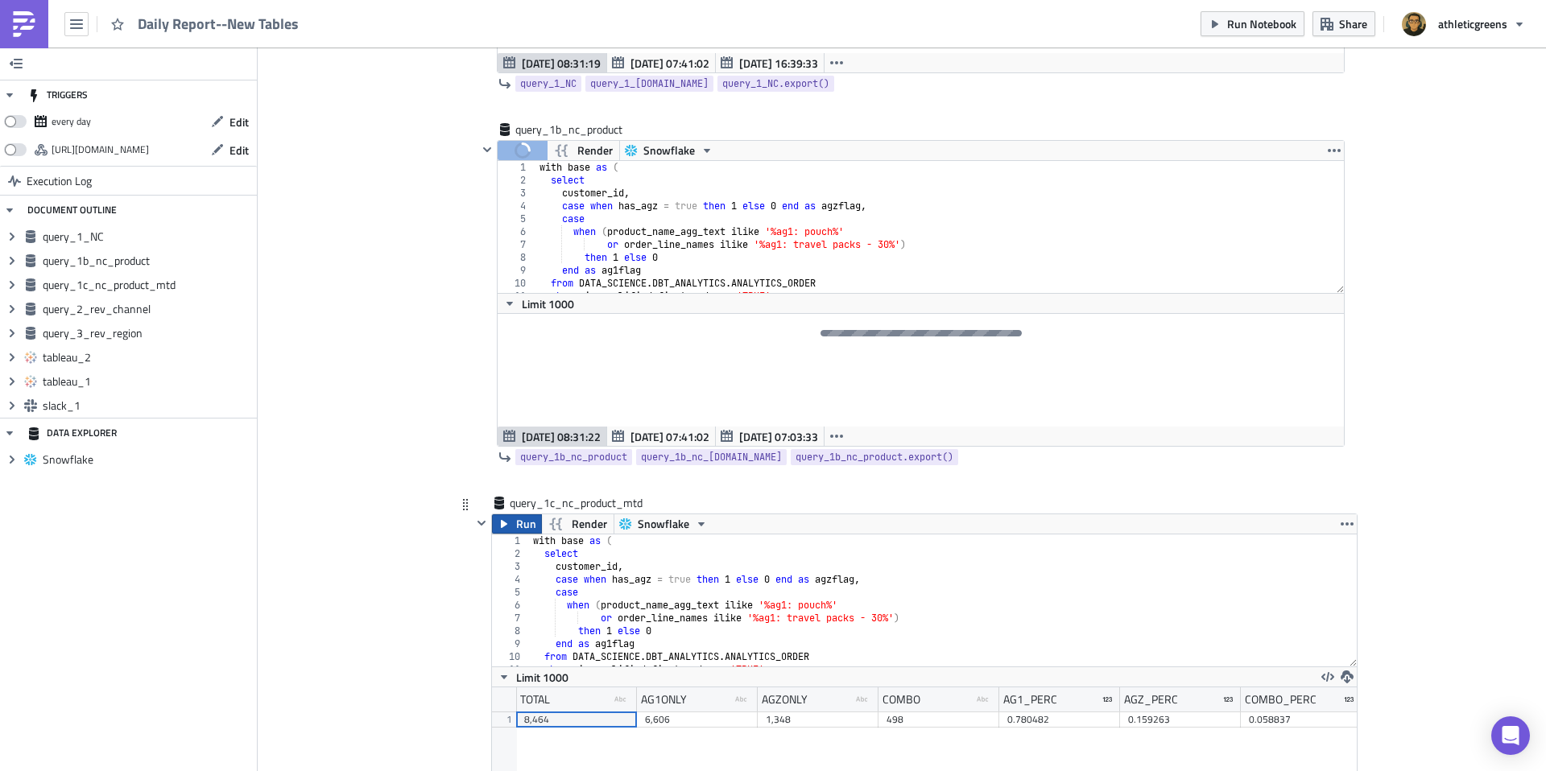 This screenshot has height=771, width=1546. I want to click on div: every day, so click(71, 122).